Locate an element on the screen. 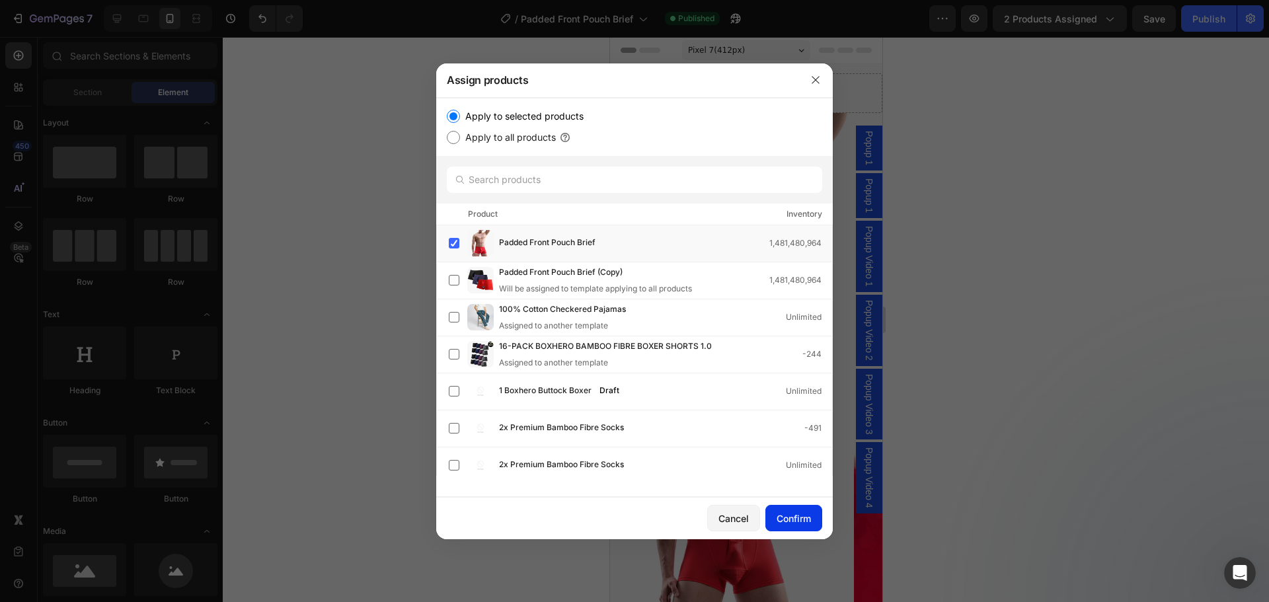 The width and height of the screenshot is (1269, 602). div: Product is located at coordinates (482, 214).